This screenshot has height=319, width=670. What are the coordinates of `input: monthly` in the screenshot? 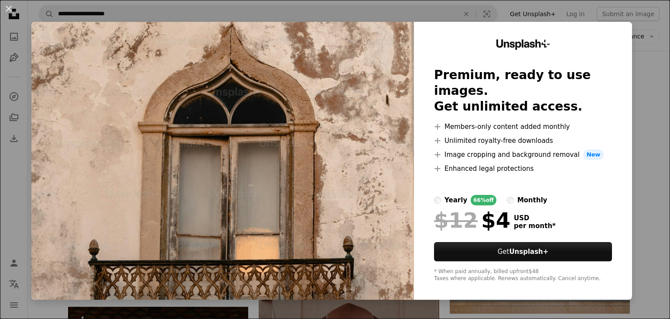 It's located at (511, 200).